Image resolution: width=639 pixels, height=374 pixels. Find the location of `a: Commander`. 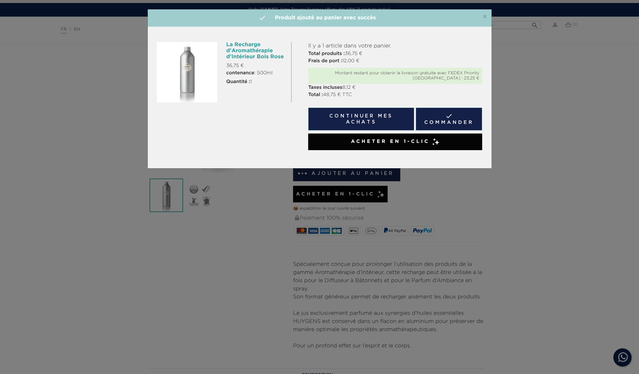

a: Commander is located at coordinates (449, 119).